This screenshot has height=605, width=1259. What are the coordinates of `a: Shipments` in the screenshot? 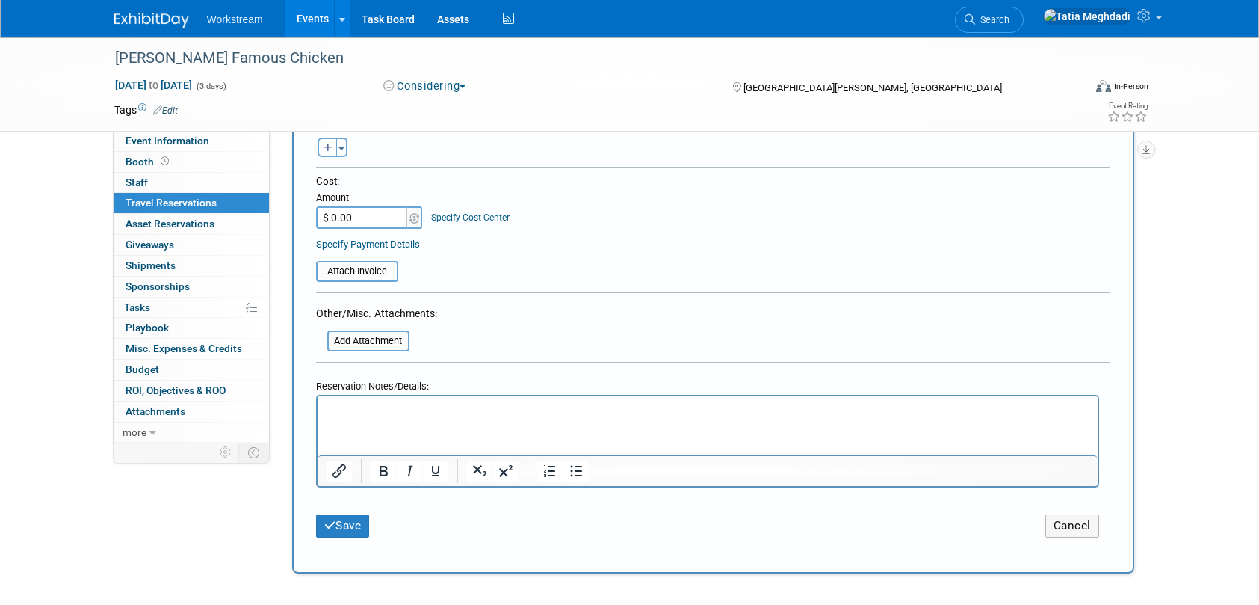 It's located at (191, 265).